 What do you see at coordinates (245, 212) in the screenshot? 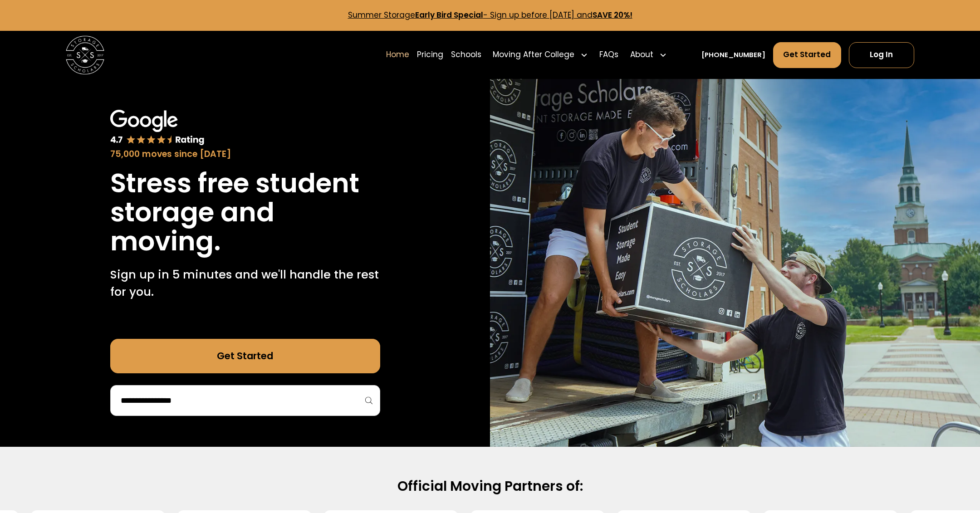
I see `h1: Stress free student storage and moving.` at bounding box center [245, 212].